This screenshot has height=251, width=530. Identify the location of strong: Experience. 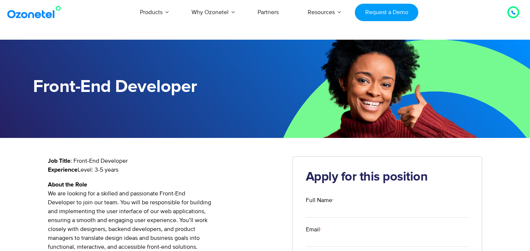
(63, 170).